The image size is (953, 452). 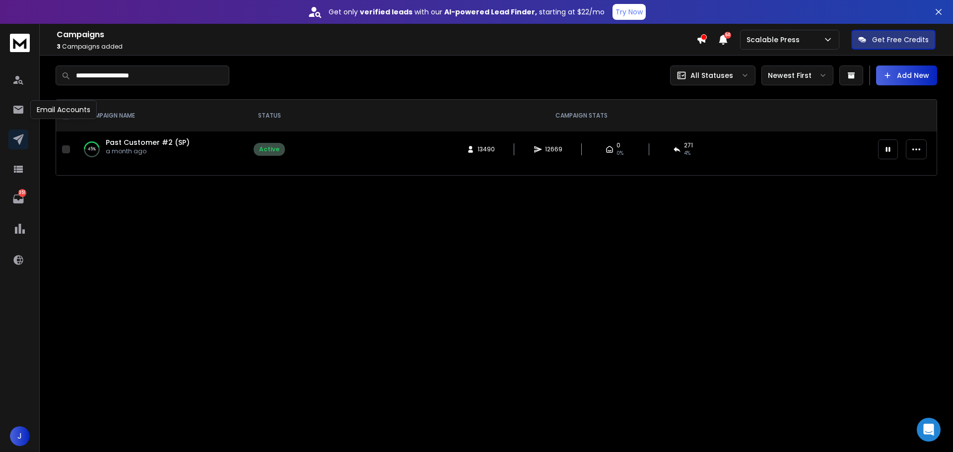 I want to click on th: STATUS, so click(x=269, y=116).